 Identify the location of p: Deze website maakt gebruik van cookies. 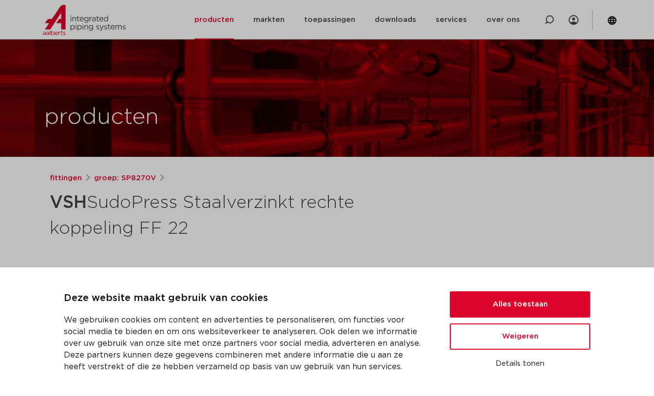
(245, 299).